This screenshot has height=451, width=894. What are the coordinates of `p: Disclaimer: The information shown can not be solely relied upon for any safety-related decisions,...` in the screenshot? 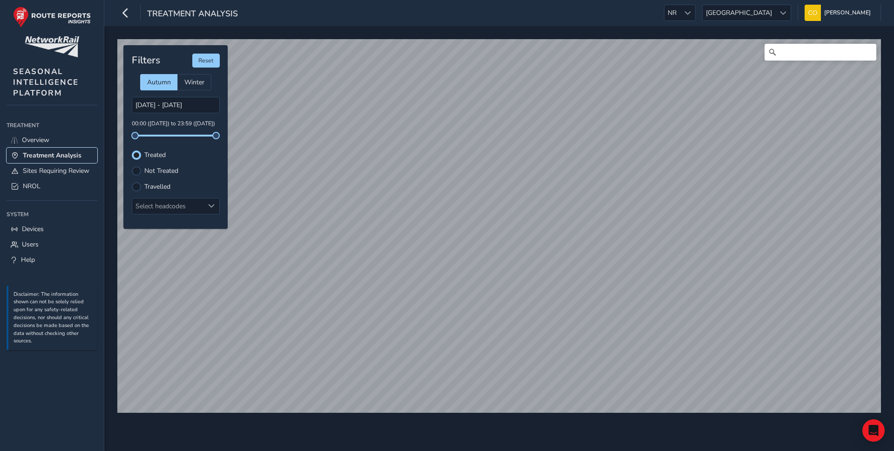 It's located at (53, 318).